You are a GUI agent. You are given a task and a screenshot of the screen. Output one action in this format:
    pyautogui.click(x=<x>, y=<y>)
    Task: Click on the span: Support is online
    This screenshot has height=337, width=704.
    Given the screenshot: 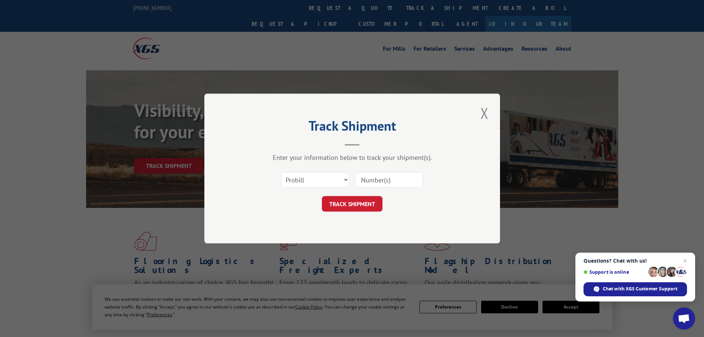 What is the action you would take?
    pyautogui.click(x=614, y=272)
    